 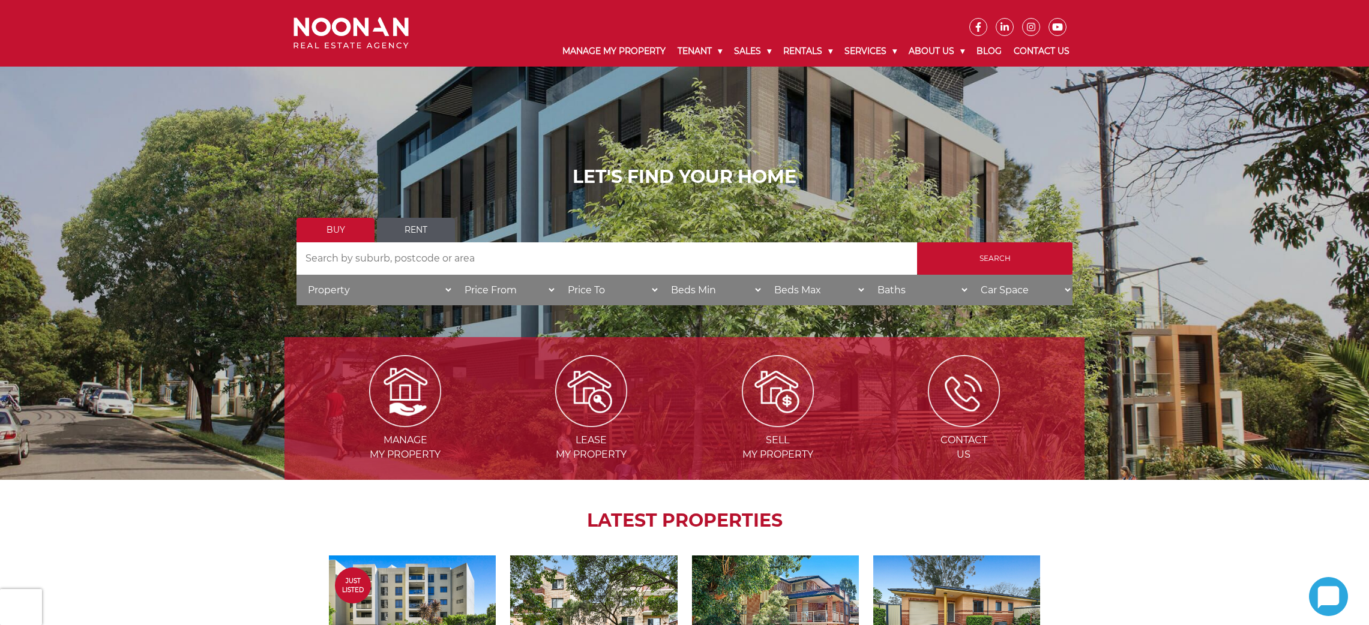 I want to click on img: Sell my property, so click(x=778, y=391).